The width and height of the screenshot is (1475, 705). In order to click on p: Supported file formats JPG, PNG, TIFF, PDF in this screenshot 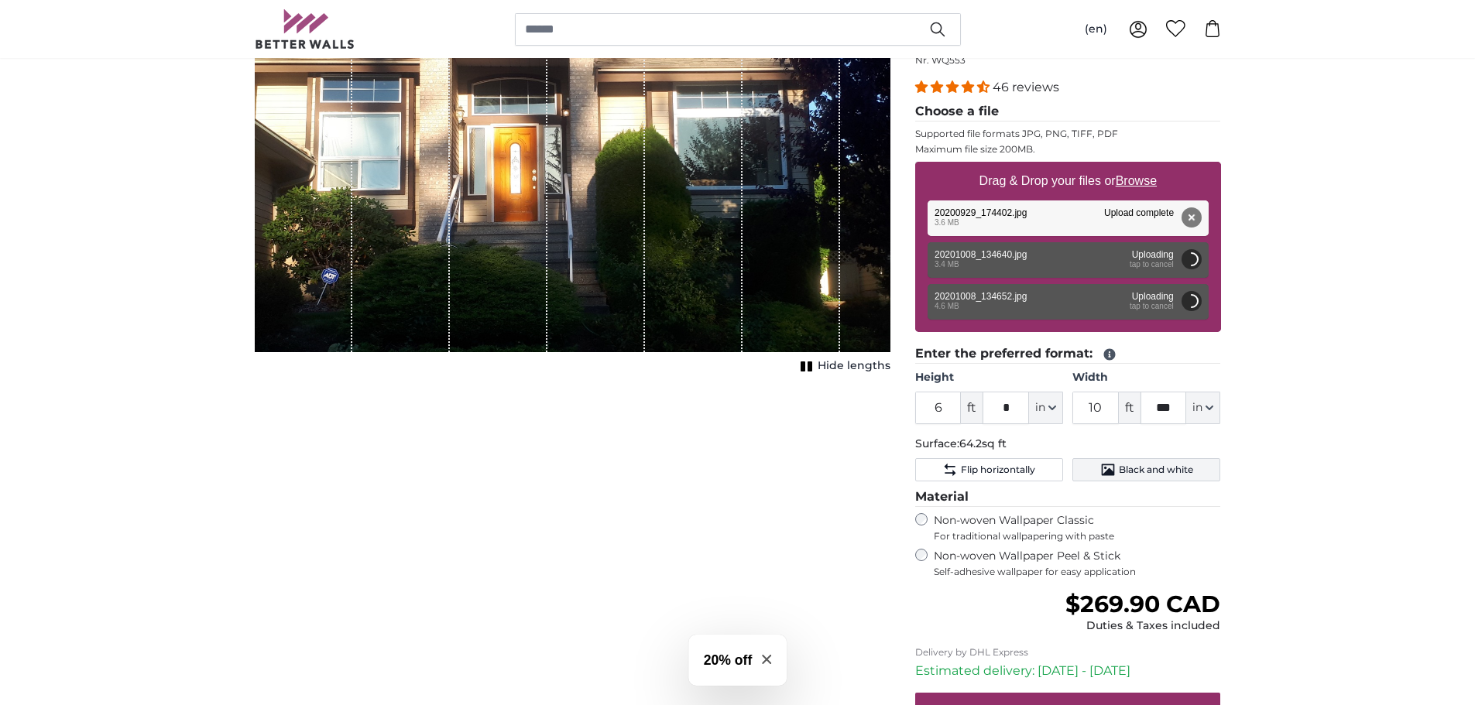, I will do `click(1068, 134)`.